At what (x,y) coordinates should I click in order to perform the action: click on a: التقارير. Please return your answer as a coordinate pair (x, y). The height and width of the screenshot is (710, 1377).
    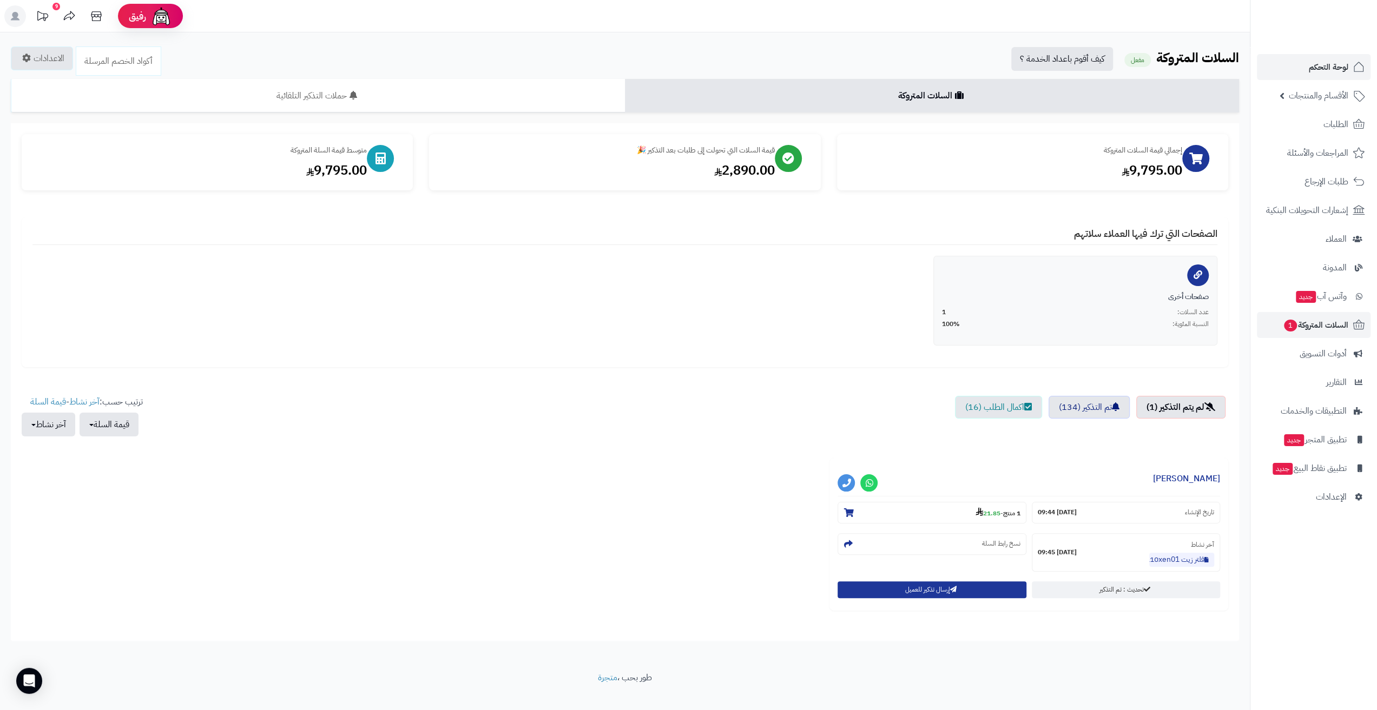
    Looking at the image, I should click on (1314, 383).